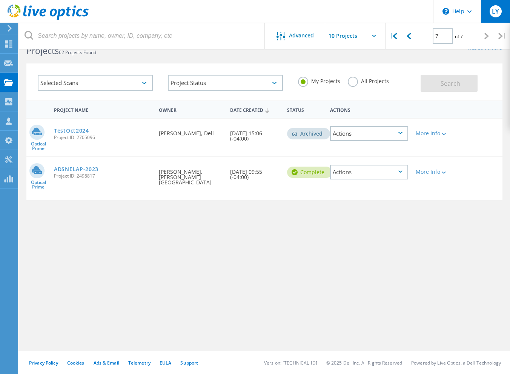  I want to click on div: Project Status, so click(225, 83).